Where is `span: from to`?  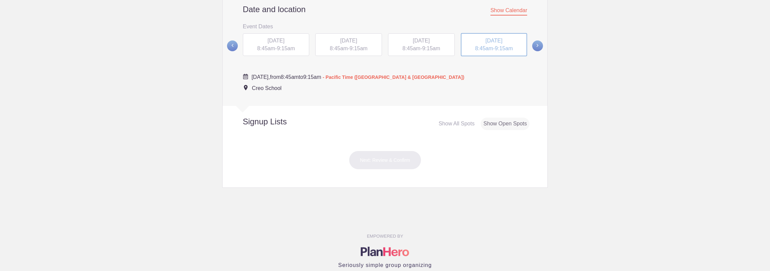 span: from to is located at coordinates (358, 77).